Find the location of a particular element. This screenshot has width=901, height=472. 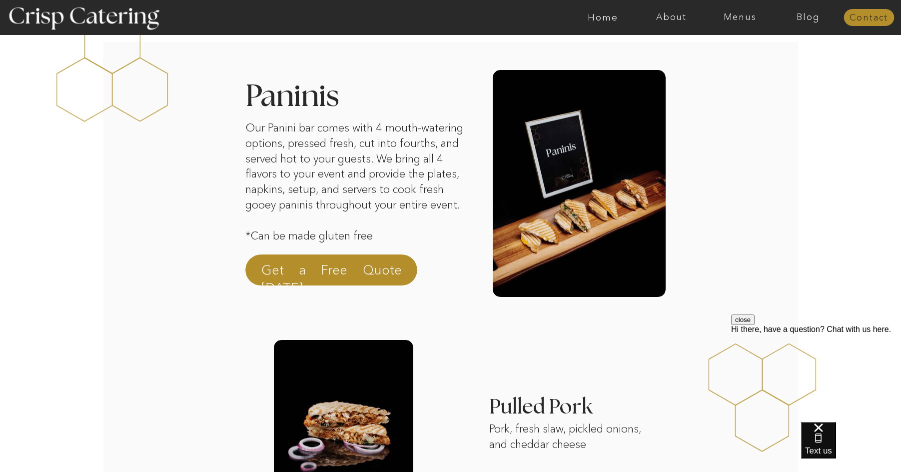

a: Contact is located at coordinates (868, 18).